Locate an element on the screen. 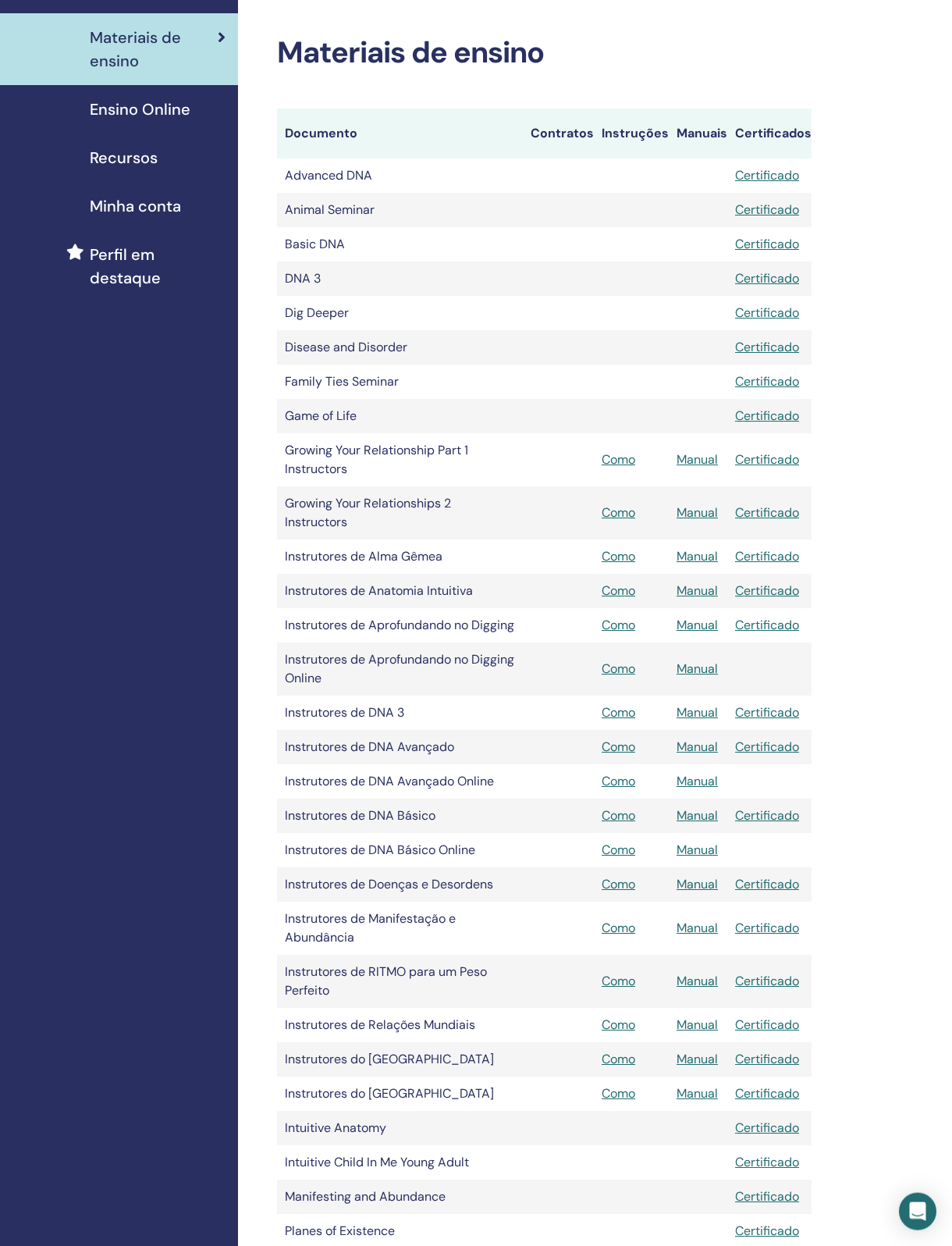 This screenshot has height=1246, width=952. td: Instrutores de Aprofundando no Digging Online is located at coordinates (399, 669).